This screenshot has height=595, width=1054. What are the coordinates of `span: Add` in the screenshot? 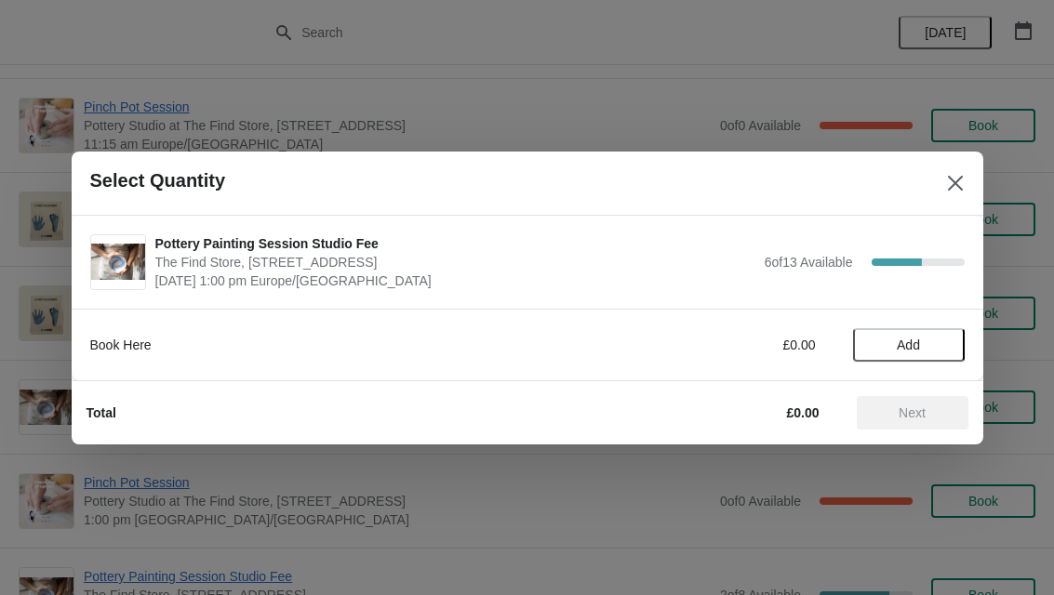 It's located at (908, 345).